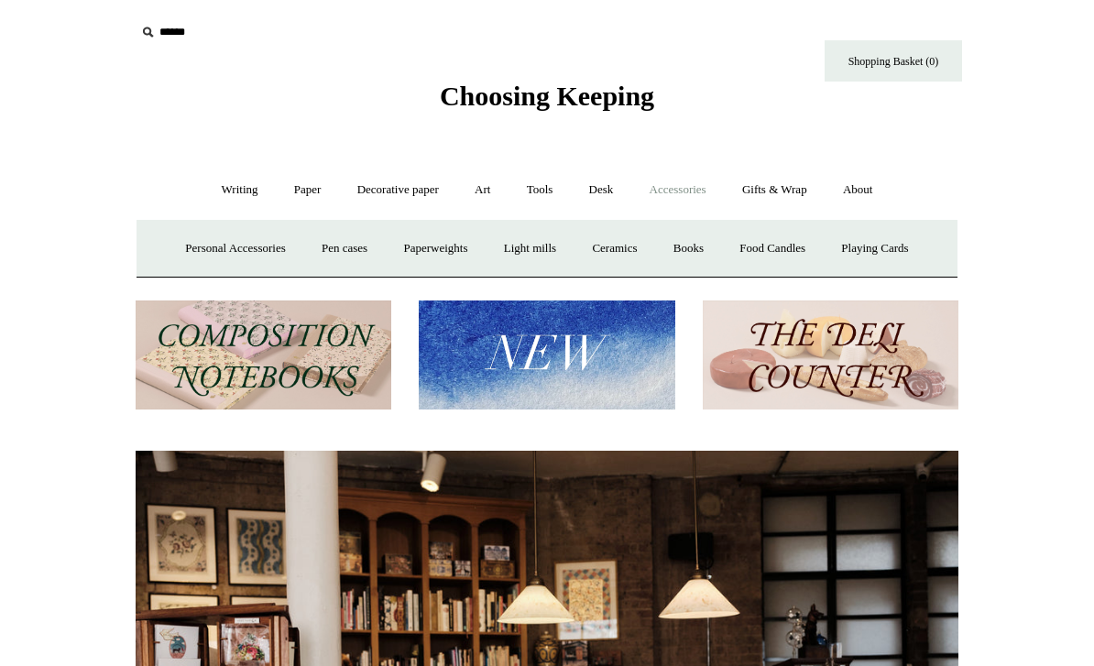  Describe the element at coordinates (435, 248) in the screenshot. I see `a: Paperweights` at that location.